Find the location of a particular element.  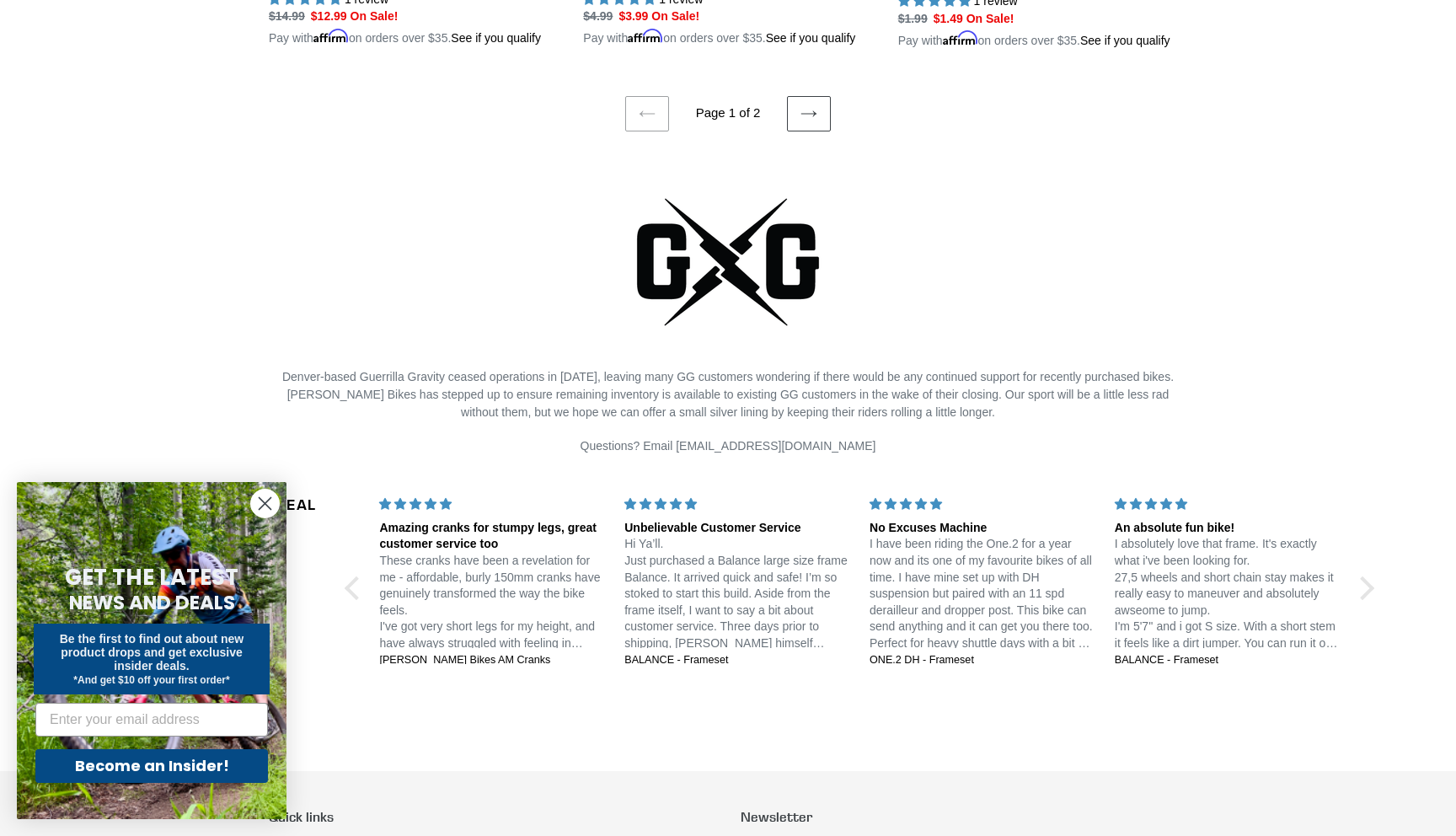

p: I absolutely love that frame. It's exactly what i've been looking for. 27,5 wheels and short chai... is located at coordinates (1227, 593).